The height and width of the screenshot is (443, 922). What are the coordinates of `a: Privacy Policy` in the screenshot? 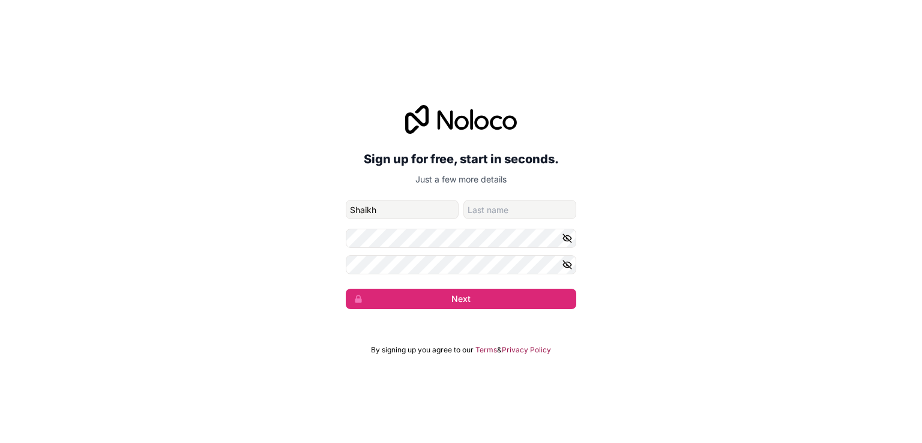 It's located at (527, 350).